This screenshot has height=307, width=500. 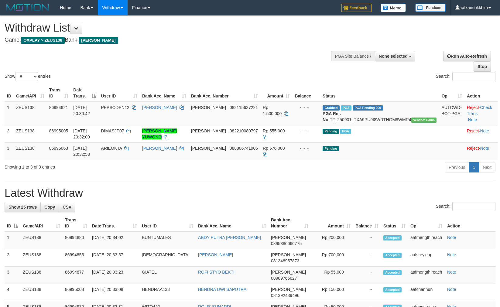 What do you see at coordinates (306, 93) in the screenshot?
I see `th: Balance` at bounding box center [306, 93].